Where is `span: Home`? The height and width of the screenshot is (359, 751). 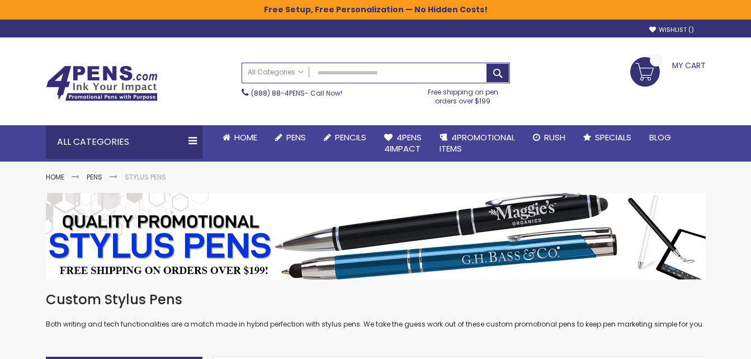
span: Home is located at coordinates (245, 137).